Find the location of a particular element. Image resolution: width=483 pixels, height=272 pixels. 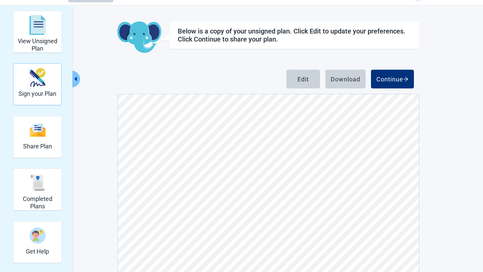

div: View Unsigned Plan is located at coordinates (37, 32).